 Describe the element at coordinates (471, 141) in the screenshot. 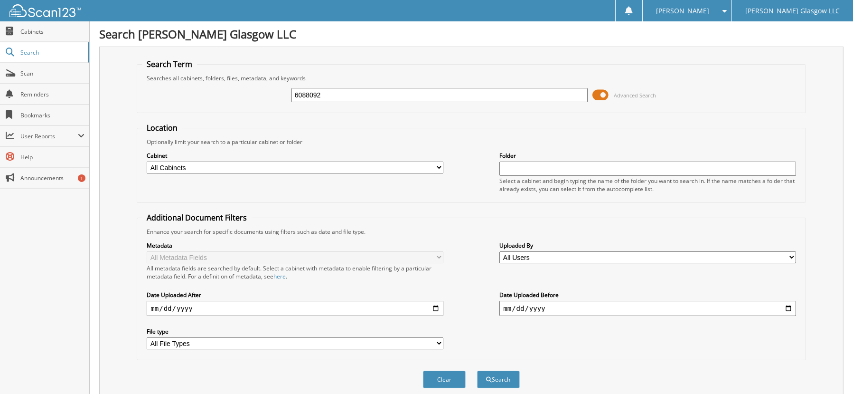

I see `div: Optionally limit your search to a particular cabinet or folder` at that location.